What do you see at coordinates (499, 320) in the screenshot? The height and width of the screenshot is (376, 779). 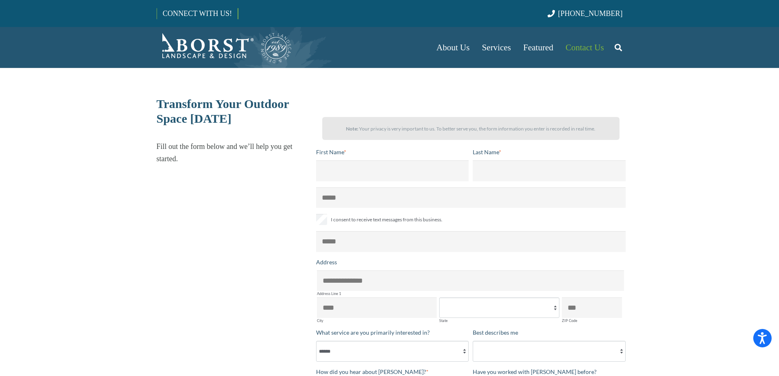 I see `label: State` at bounding box center [499, 320].